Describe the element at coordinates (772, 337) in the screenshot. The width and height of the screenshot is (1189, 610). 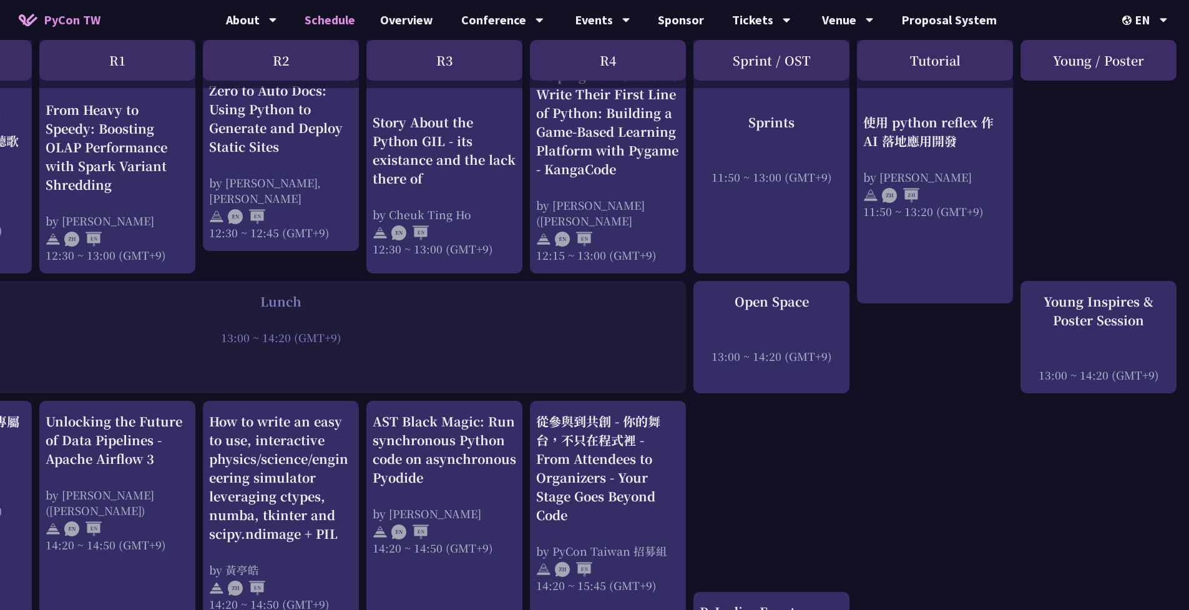
I see `a: Open Space 13:00 ~ 14:20 (GMT+9)` at that location.